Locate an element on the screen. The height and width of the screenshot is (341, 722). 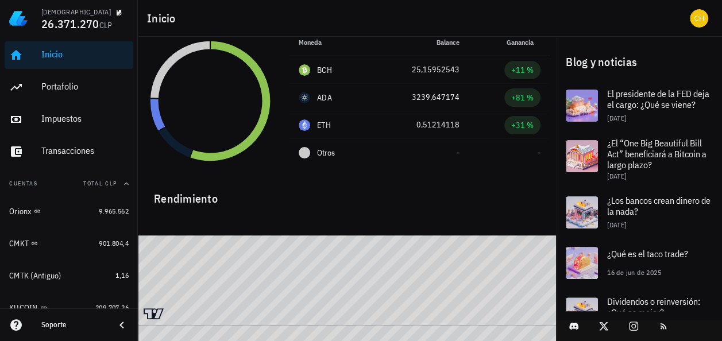
div: +81 % is located at coordinates (522, 98).